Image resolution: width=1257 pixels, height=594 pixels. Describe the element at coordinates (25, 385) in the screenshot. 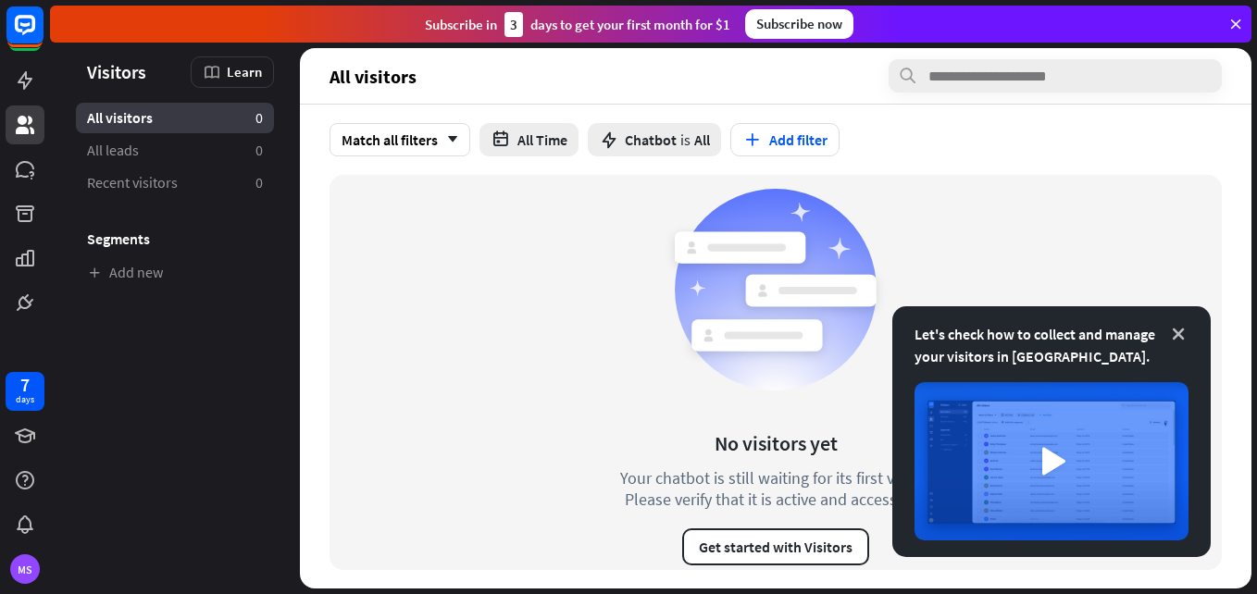

I see `div: 7` at that location.